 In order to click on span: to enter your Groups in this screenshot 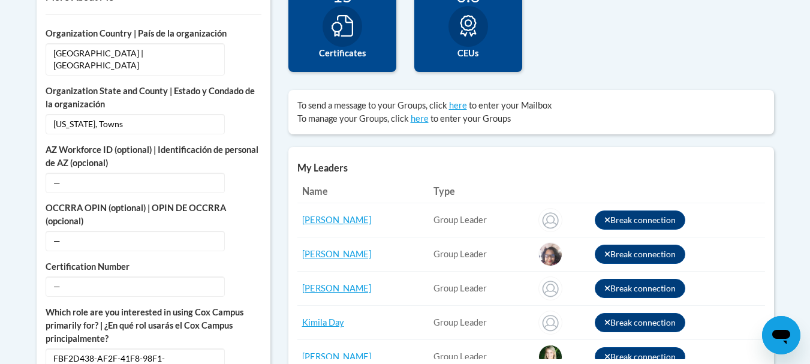, I will do `click(471, 118)`.